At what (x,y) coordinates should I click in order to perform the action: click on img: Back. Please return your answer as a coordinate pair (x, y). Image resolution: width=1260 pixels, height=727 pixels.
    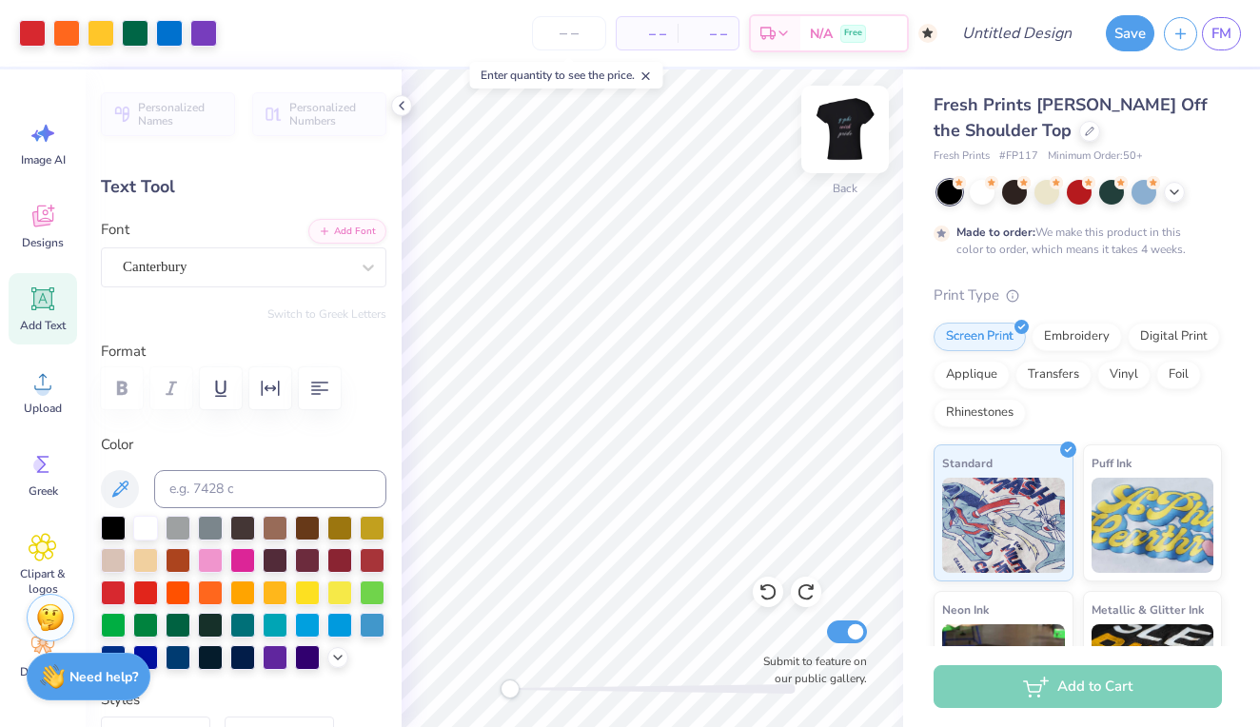
    Looking at the image, I should click on (845, 129).